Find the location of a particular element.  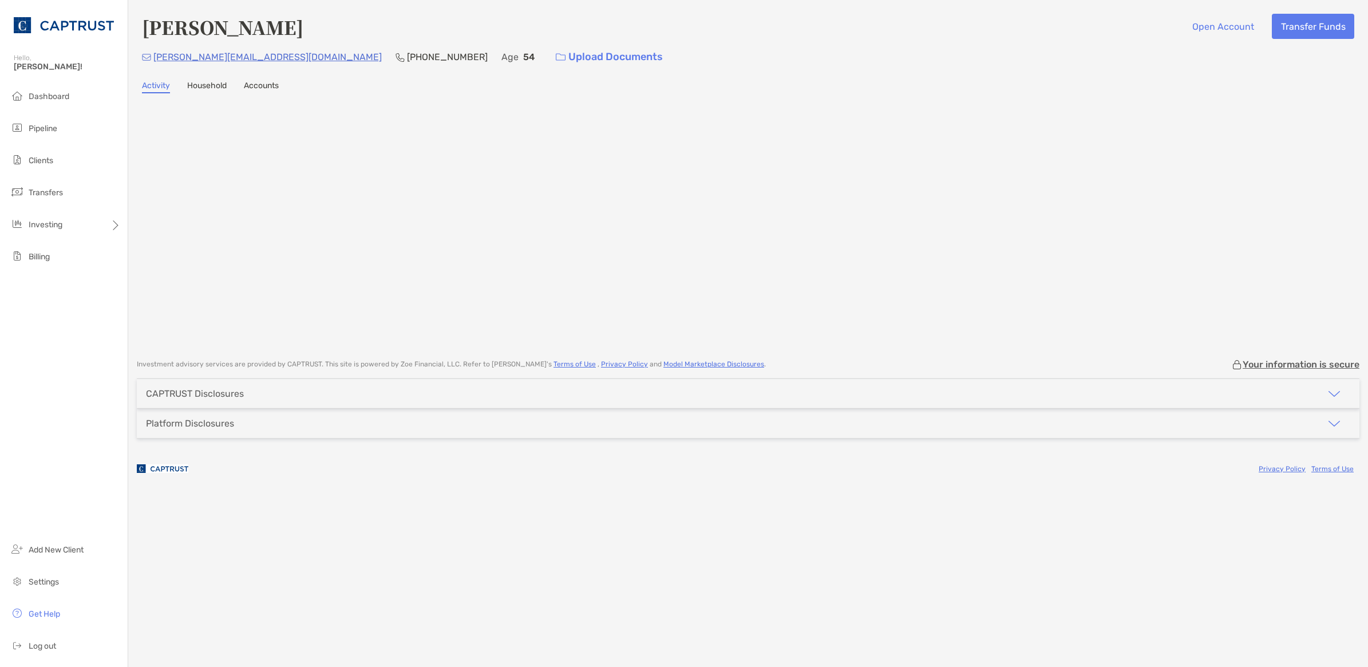

a: Upload Documents is located at coordinates (609, 57).